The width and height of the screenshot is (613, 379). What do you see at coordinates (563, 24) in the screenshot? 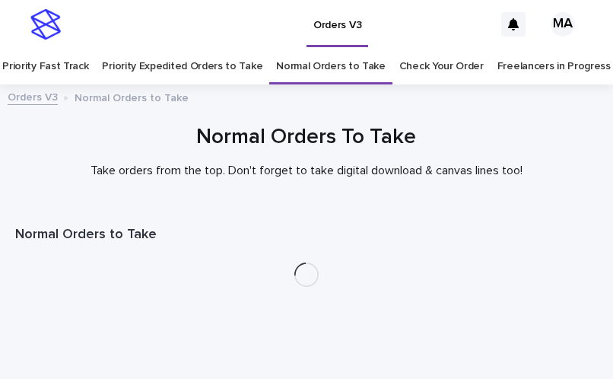
I see `div: MA` at bounding box center [563, 24].